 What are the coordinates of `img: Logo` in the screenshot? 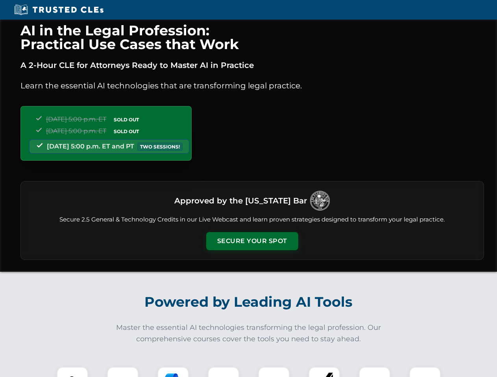 It's located at (320, 201).